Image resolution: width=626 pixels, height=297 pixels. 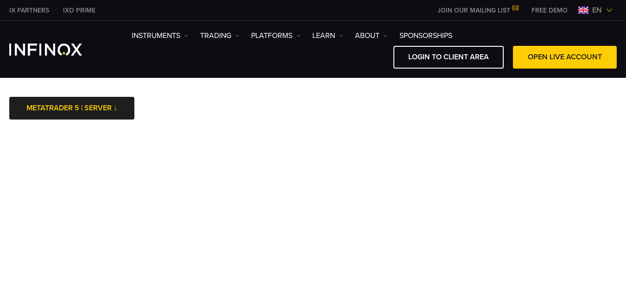 I want to click on a: Learn, so click(x=328, y=36).